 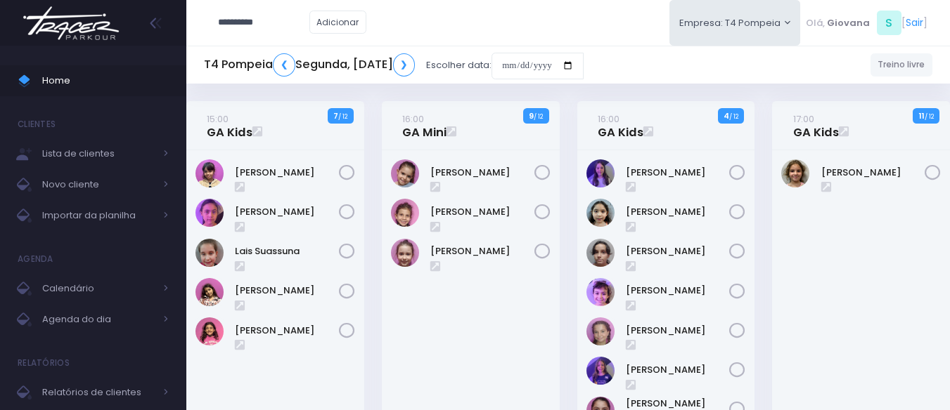 What do you see at coordinates (848, 23) in the screenshot?
I see `span: Giovana` at bounding box center [848, 23].